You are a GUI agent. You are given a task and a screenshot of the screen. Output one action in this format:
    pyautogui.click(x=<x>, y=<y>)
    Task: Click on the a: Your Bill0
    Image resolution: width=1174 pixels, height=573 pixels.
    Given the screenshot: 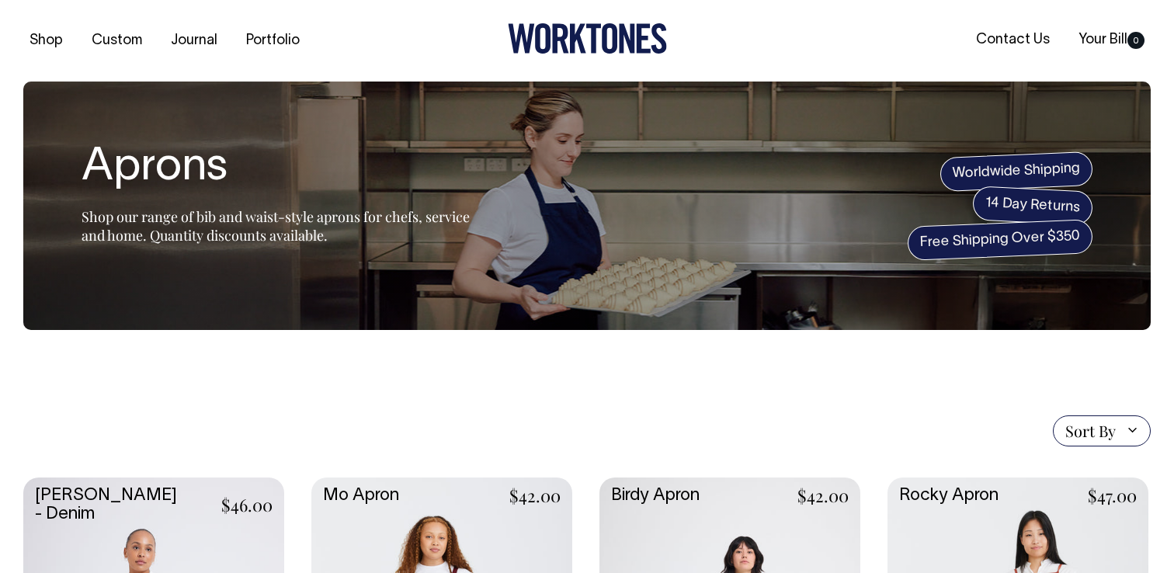 What is the action you would take?
    pyautogui.click(x=1111, y=40)
    